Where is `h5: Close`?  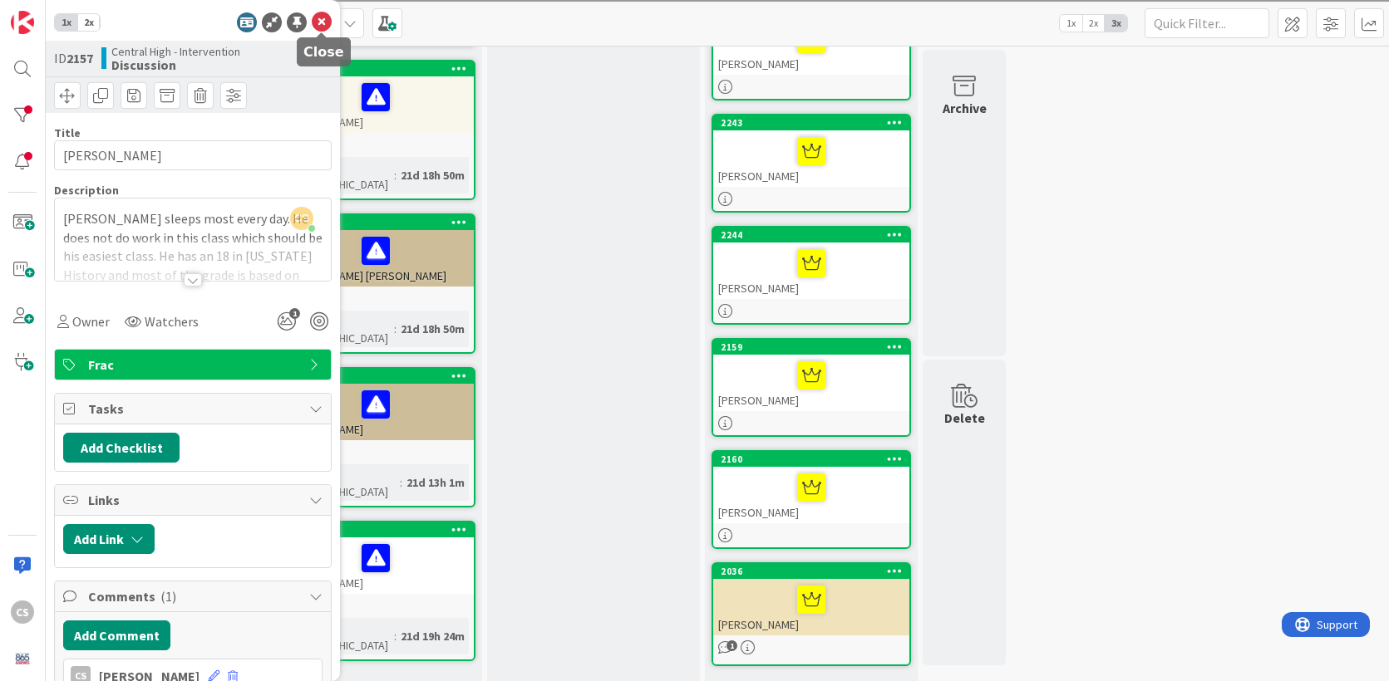
h5: Close is located at coordinates (323, 52).